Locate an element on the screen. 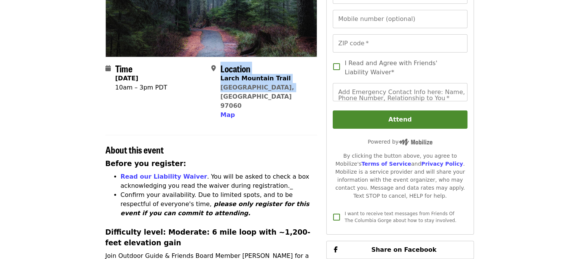 This screenshot has width=579, height=259. input: ZIP code is located at coordinates (400, 43).